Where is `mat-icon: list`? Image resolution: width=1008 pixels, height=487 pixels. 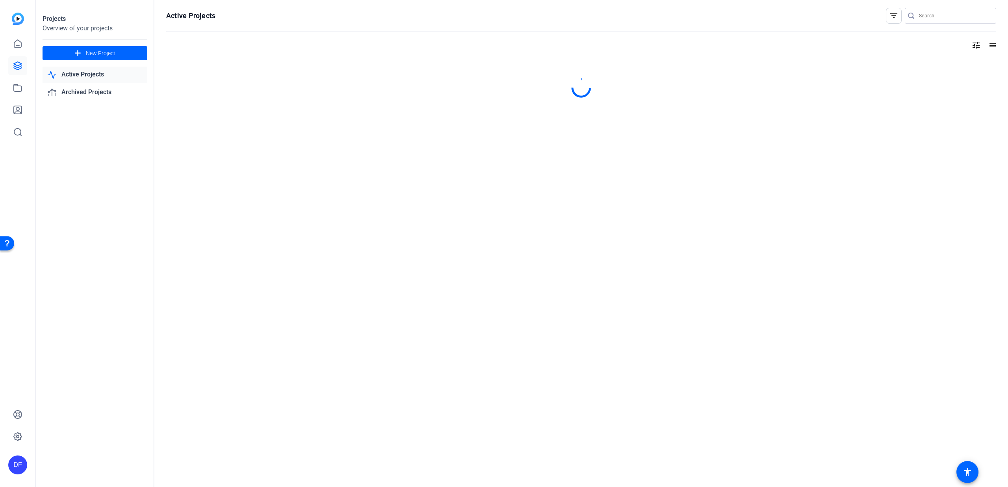
mat-icon: list is located at coordinates (991, 45).